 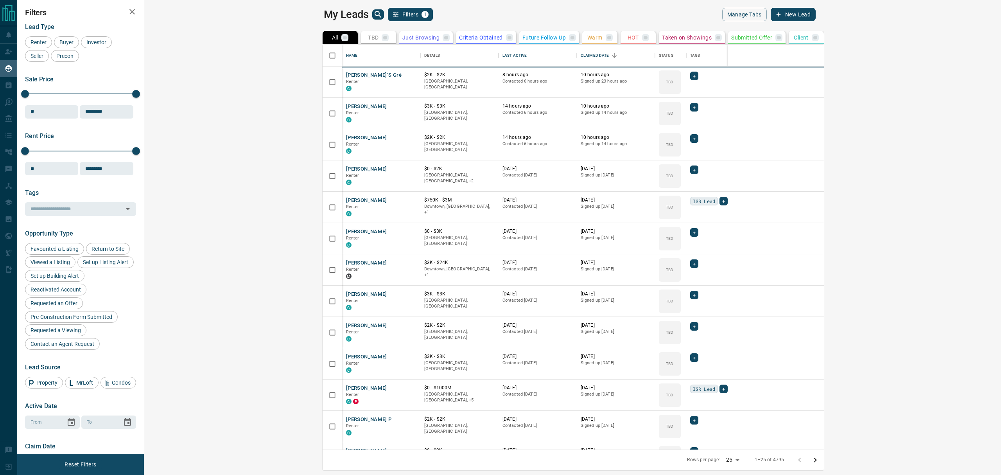 I want to click on button: Filters1, so click(x=410, y=14).